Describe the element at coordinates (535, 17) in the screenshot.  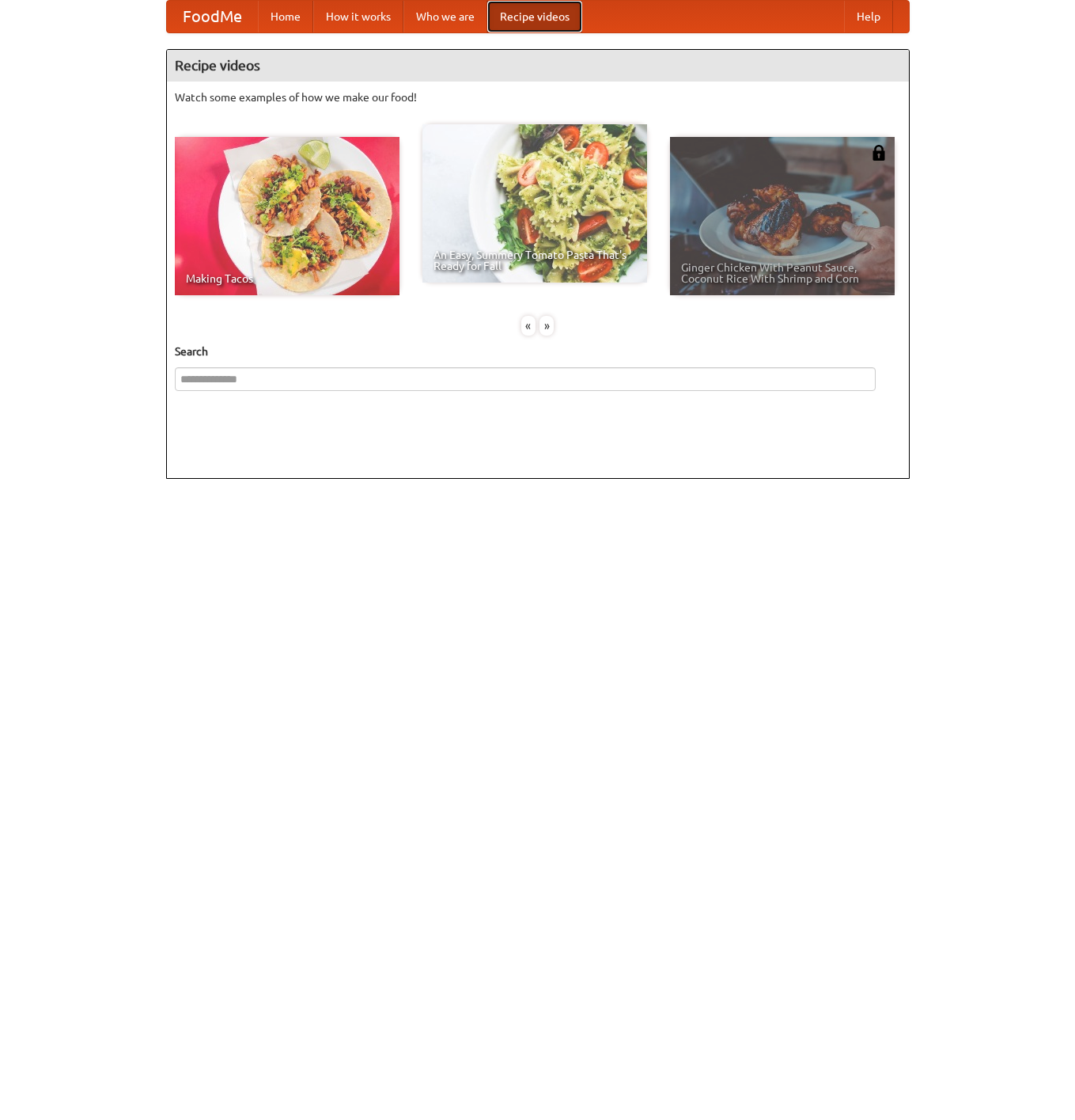
I see `a: Recipe videos` at that location.